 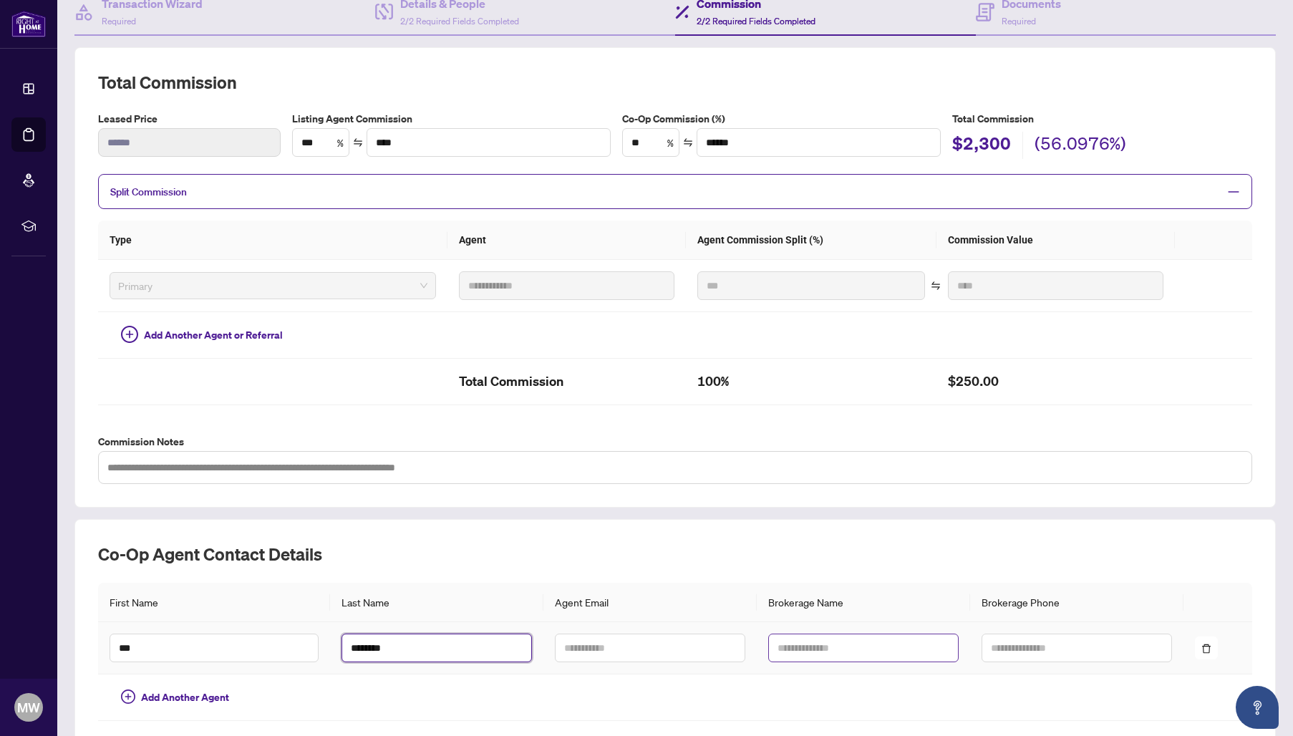 What do you see at coordinates (811, 382) in the screenshot?
I see `h2: 100%` at bounding box center [811, 382].